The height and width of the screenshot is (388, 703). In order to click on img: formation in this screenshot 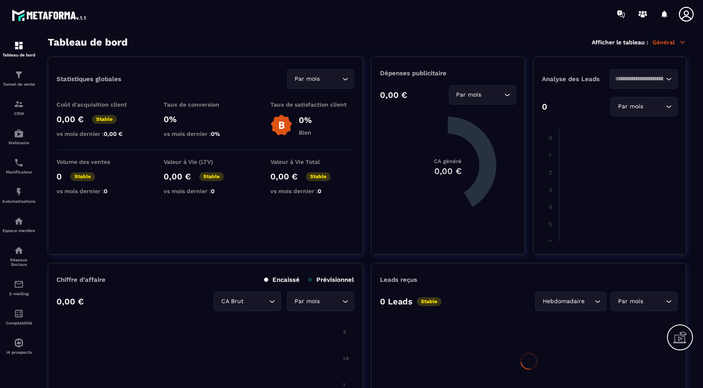, I will do `click(19, 104)`.